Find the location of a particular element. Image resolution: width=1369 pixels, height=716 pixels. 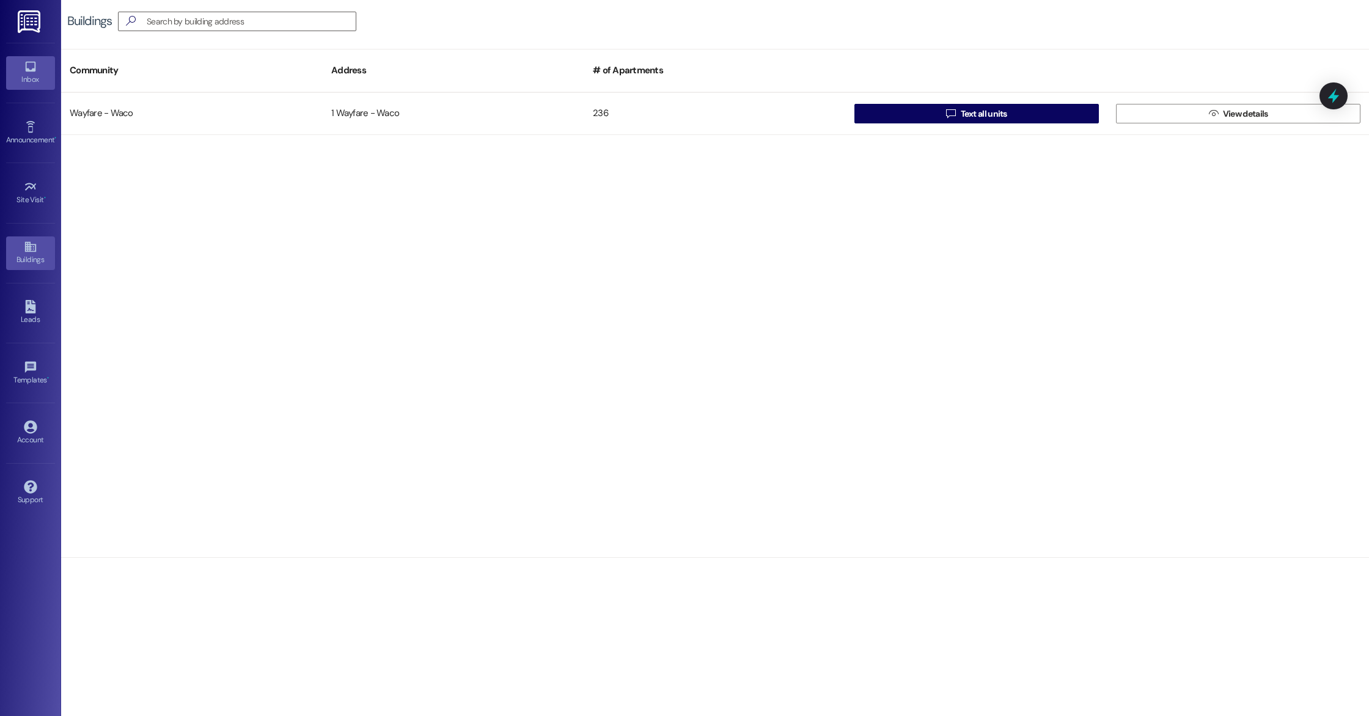

div: Wayfare - Waco is located at coordinates (192, 114).